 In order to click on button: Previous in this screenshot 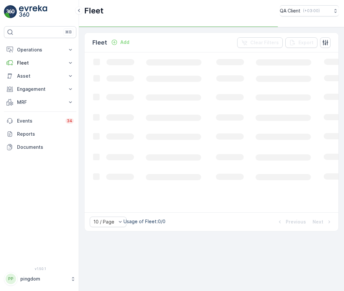, I will do `click(291, 222)`.